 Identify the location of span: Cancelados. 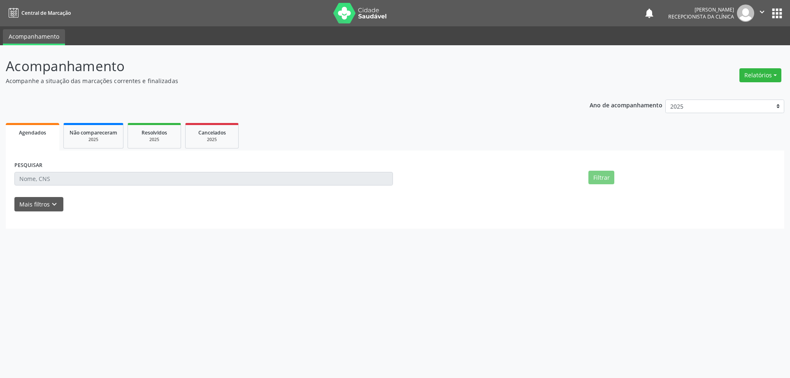
(212, 133).